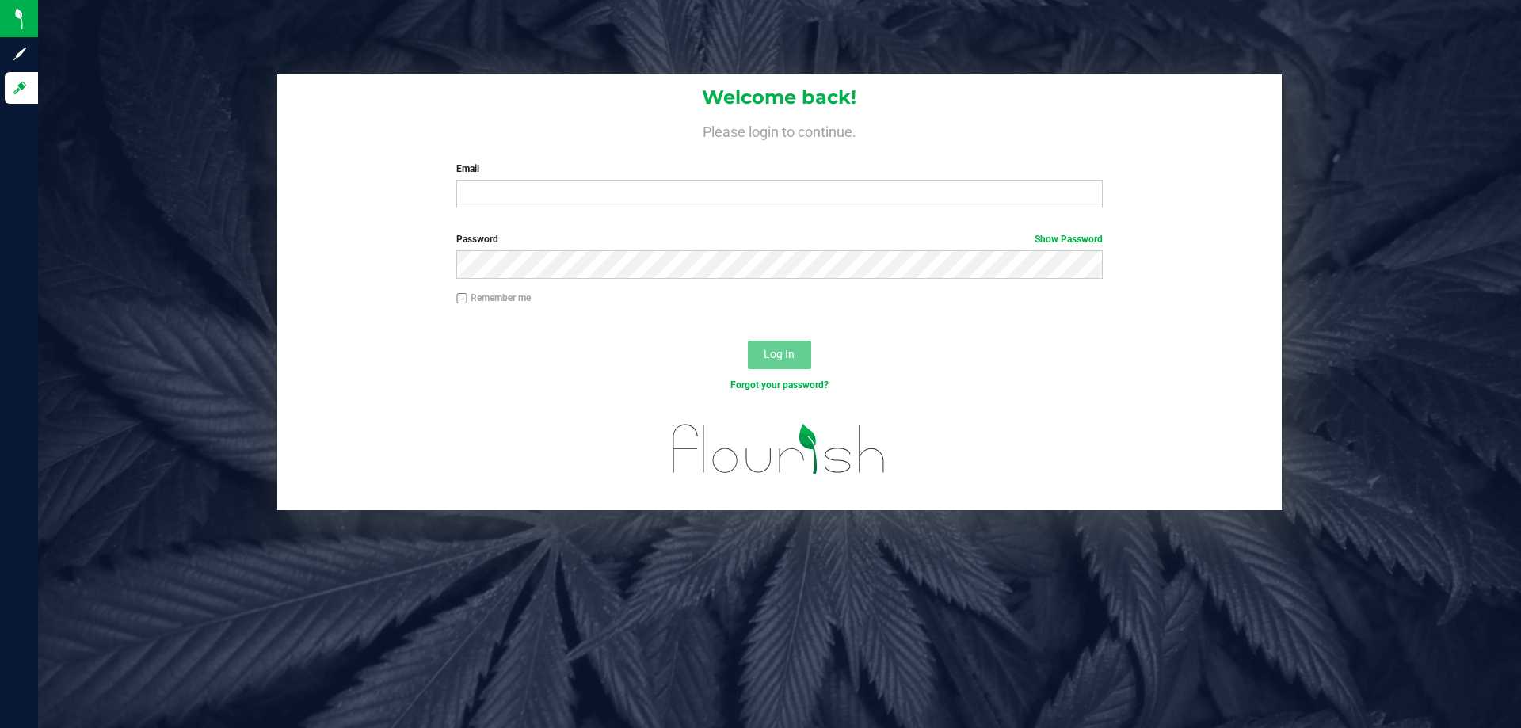 The width and height of the screenshot is (1521, 728). I want to click on button: Log In, so click(779, 355).